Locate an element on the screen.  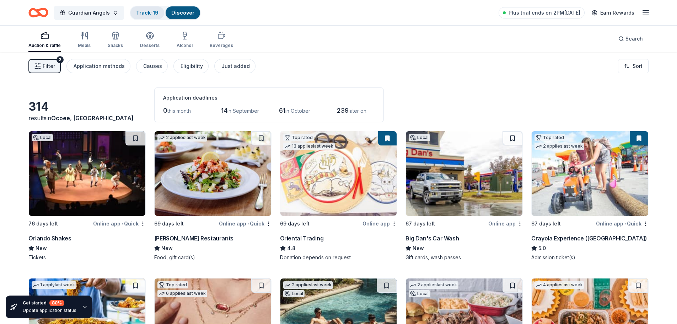
button: Desserts is located at coordinates (150, 40).